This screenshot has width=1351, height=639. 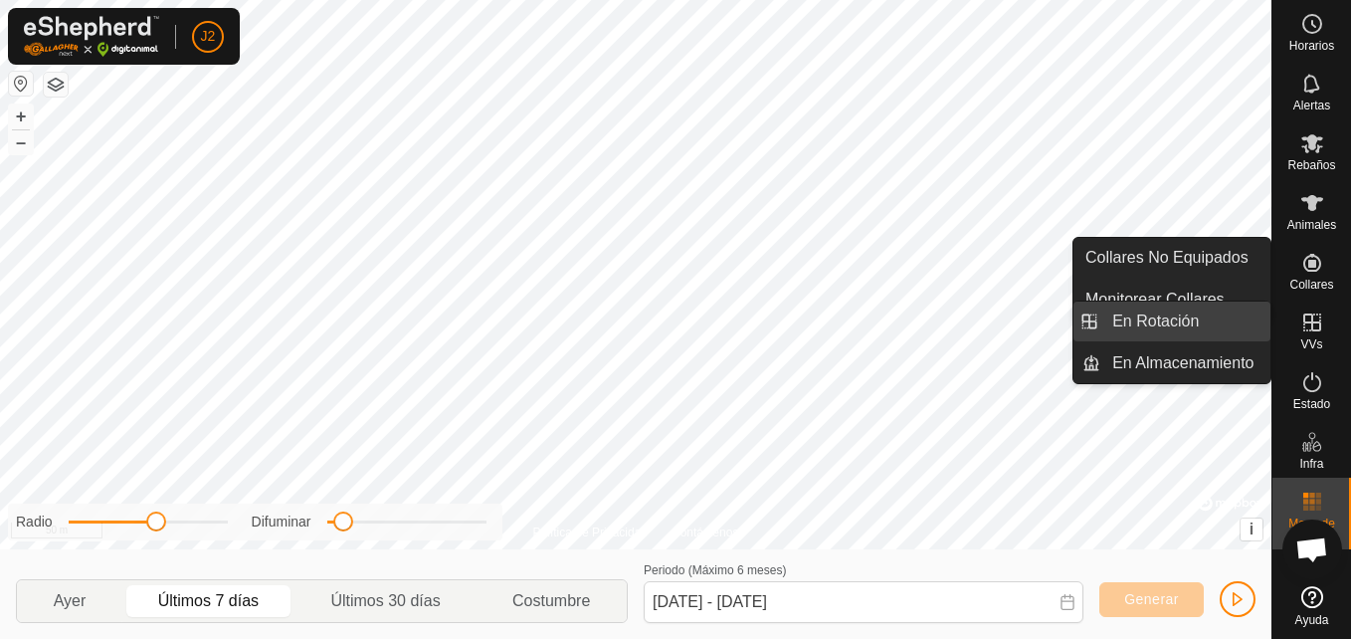 I want to click on a: Ayuda, so click(x=1311, y=606).